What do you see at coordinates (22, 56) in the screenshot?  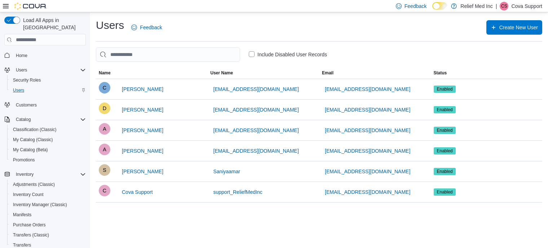 I see `a: Home` at bounding box center [22, 56].